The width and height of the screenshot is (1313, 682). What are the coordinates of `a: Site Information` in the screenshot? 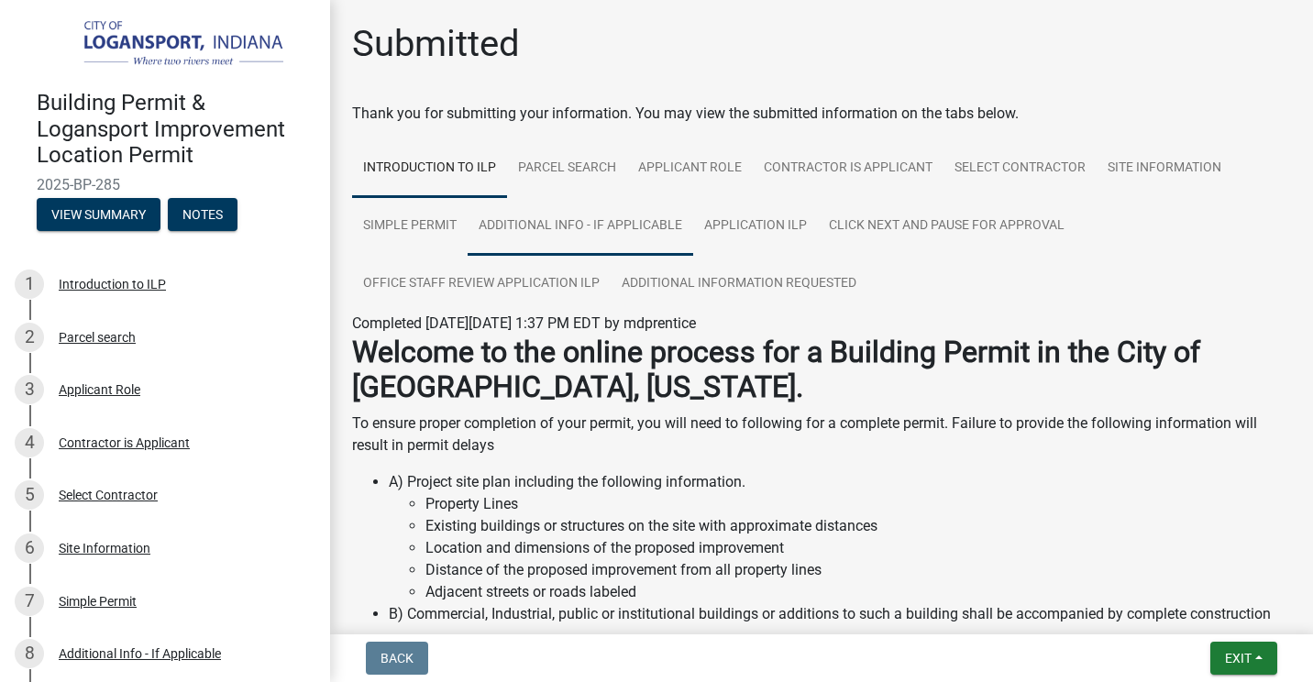 It's located at (1165, 169).